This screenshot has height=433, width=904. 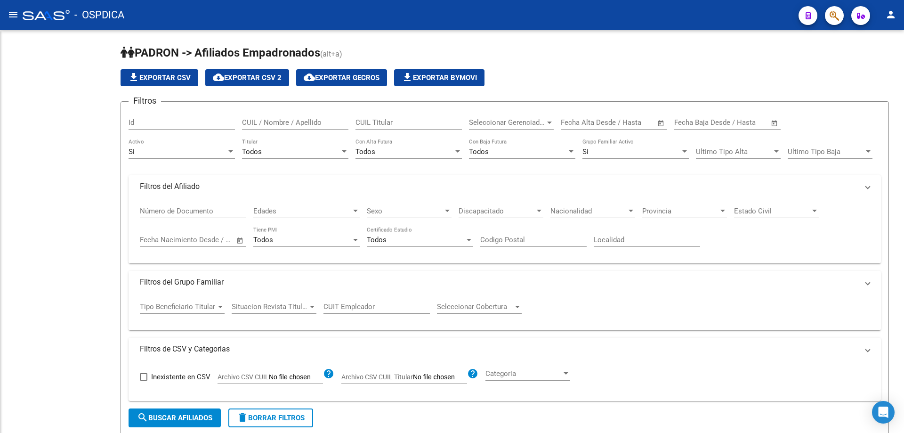 What do you see at coordinates (499, 282) in the screenshot?
I see `mat-panel-title: Filtros del Grupo Familiar` at bounding box center [499, 282].